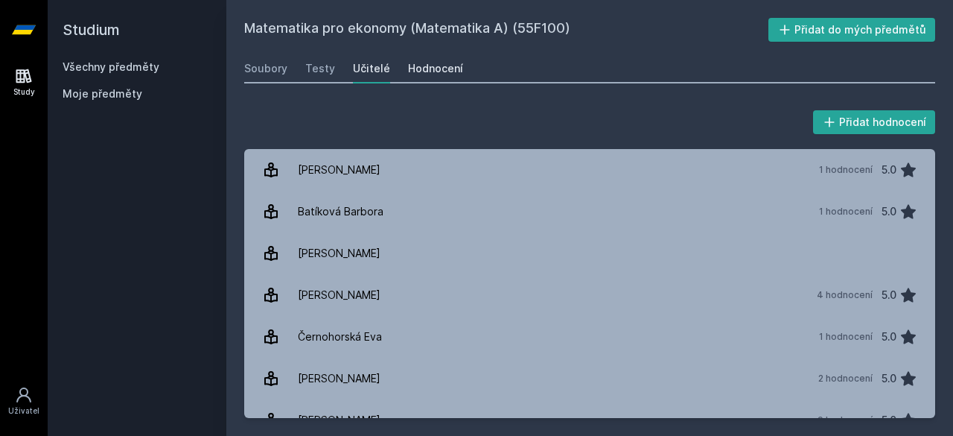 The image size is (953, 436). Describe the element at coordinates (102, 94) in the screenshot. I see `span: Moje předměty` at that location.